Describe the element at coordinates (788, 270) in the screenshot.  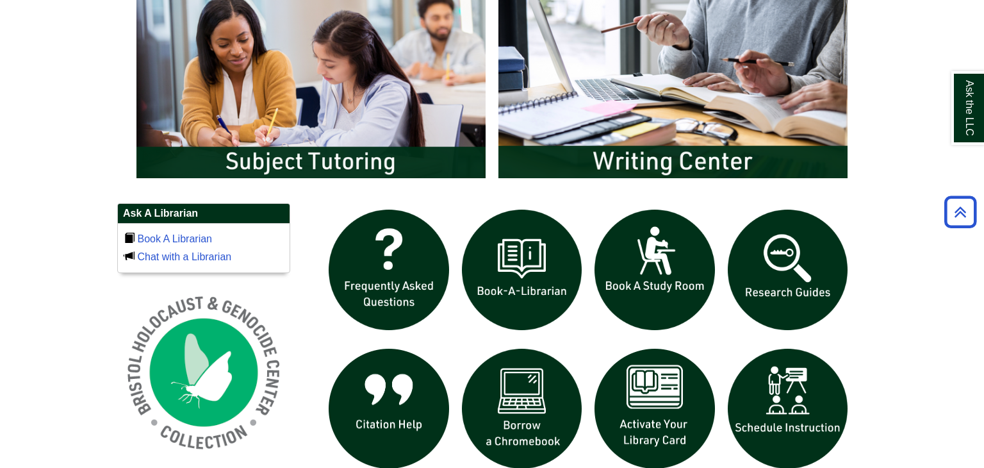
I see `img: Research Guides icon links to research guides web page` at that location.